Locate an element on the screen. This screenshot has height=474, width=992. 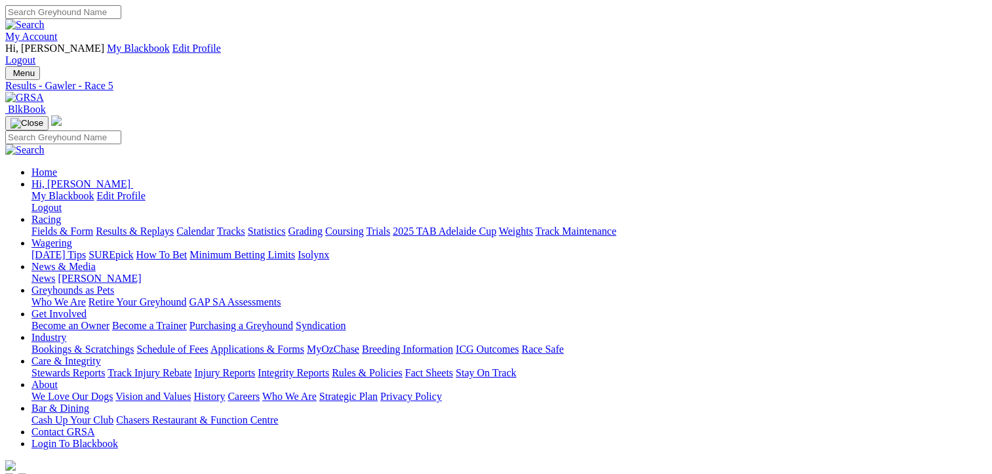
div: Results - Gawler - Race 5 is located at coordinates (496, 86).